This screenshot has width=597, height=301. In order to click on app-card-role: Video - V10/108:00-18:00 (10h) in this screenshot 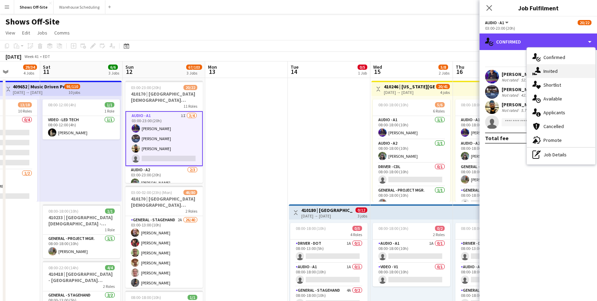, I will do `click(412, 275)`.